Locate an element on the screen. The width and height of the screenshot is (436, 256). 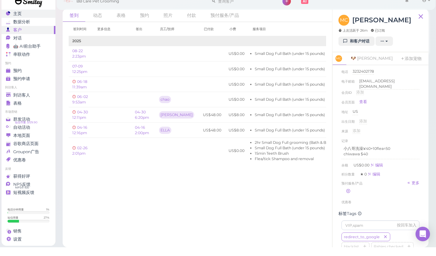
div: 3232402178 is located at coordinates (363, 80).